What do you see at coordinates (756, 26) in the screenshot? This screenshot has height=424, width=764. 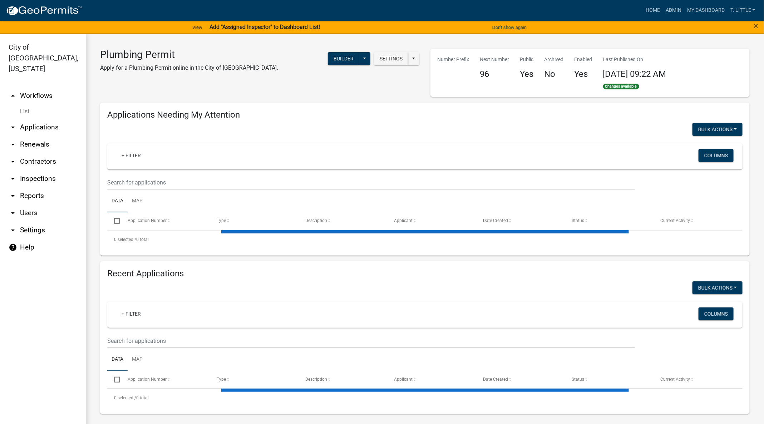 I see `button: Close` at bounding box center [756, 26].